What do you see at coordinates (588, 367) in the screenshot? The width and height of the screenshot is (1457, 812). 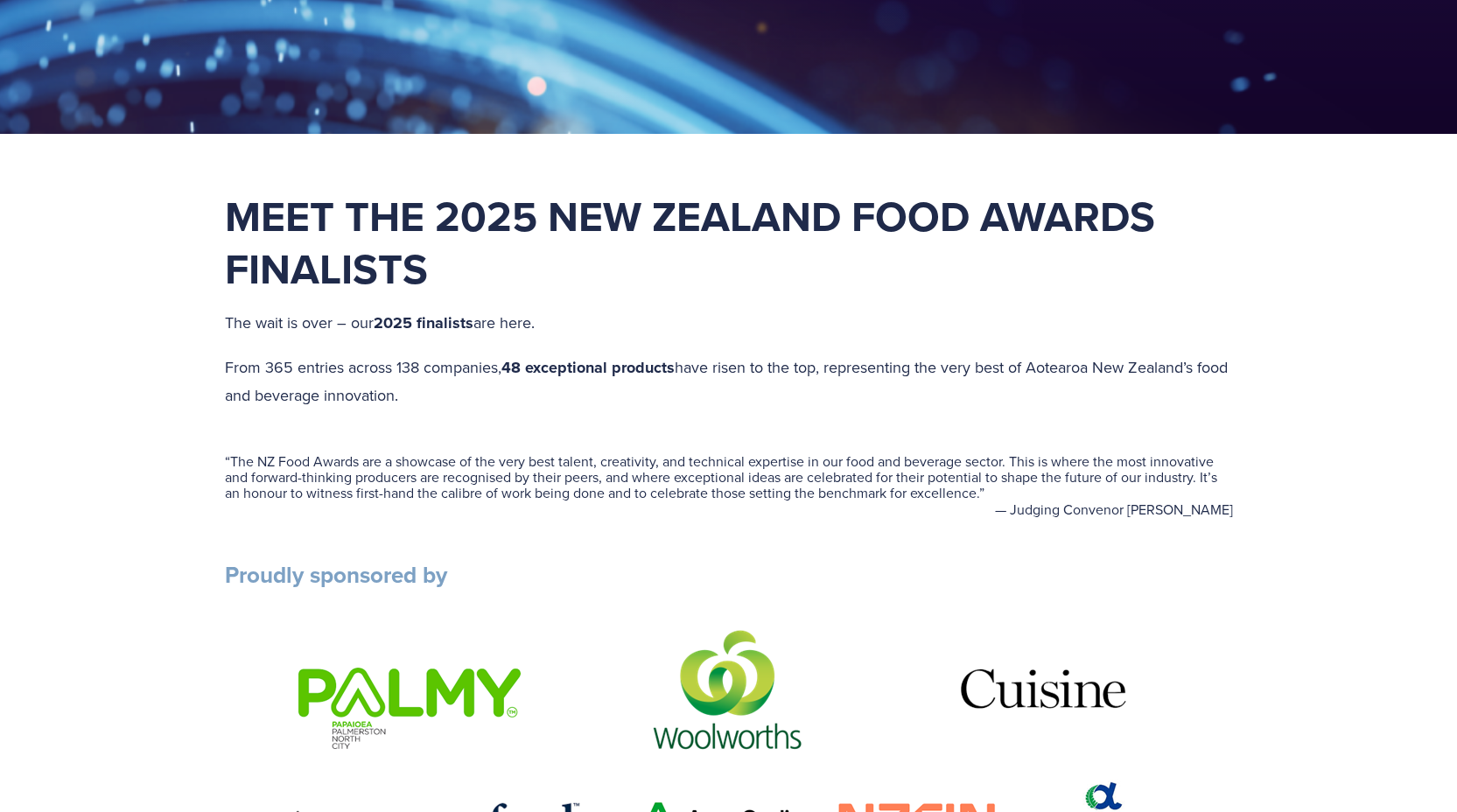 I see `strong: 48 exceptional products` at bounding box center [588, 367].